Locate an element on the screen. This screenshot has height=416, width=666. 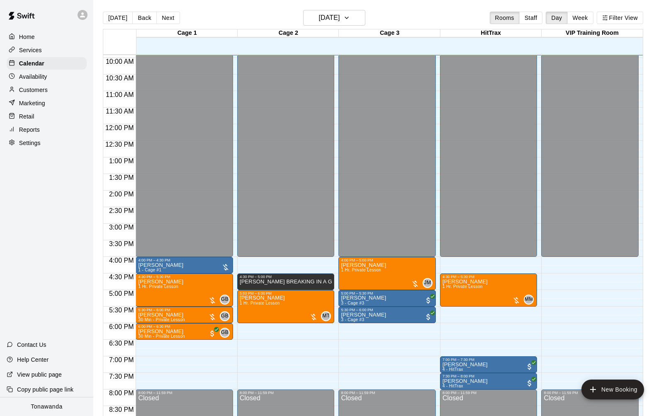
span: 4:00 PM is located at coordinates (121, 260).